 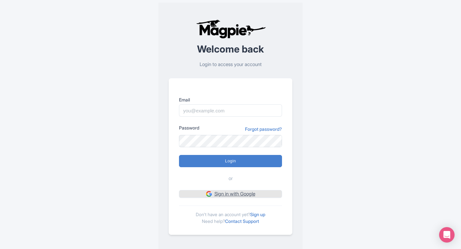 What do you see at coordinates (257, 214) in the screenshot?
I see `a: Sign up` at bounding box center [257, 214].